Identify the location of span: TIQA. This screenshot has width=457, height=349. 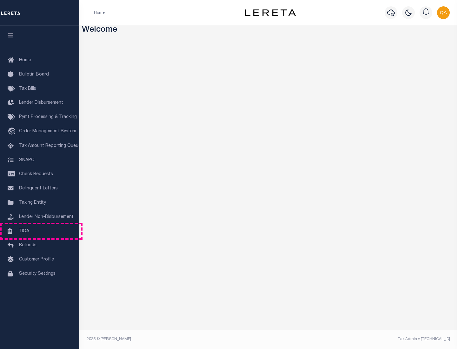
(24, 231).